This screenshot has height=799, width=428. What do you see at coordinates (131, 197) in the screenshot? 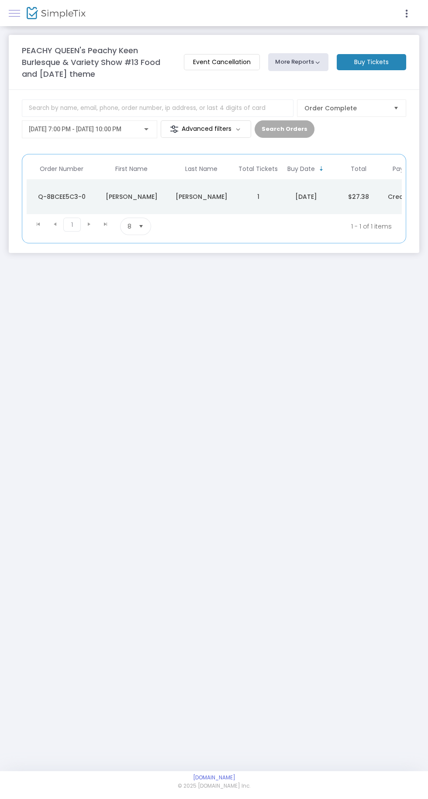
I see `div: Jesse` at bounding box center [131, 197].